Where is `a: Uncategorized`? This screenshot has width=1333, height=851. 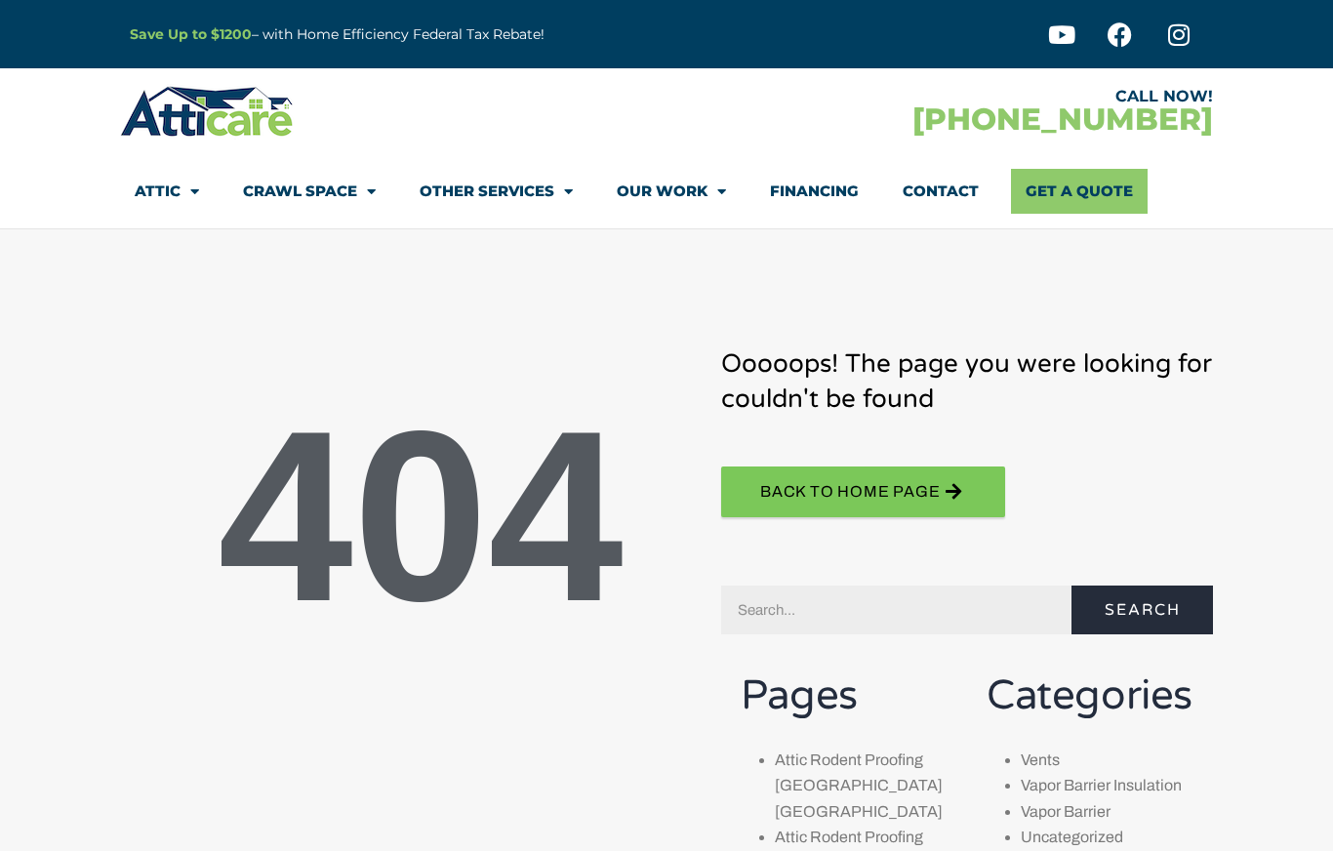 a: Uncategorized is located at coordinates (1072, 837).